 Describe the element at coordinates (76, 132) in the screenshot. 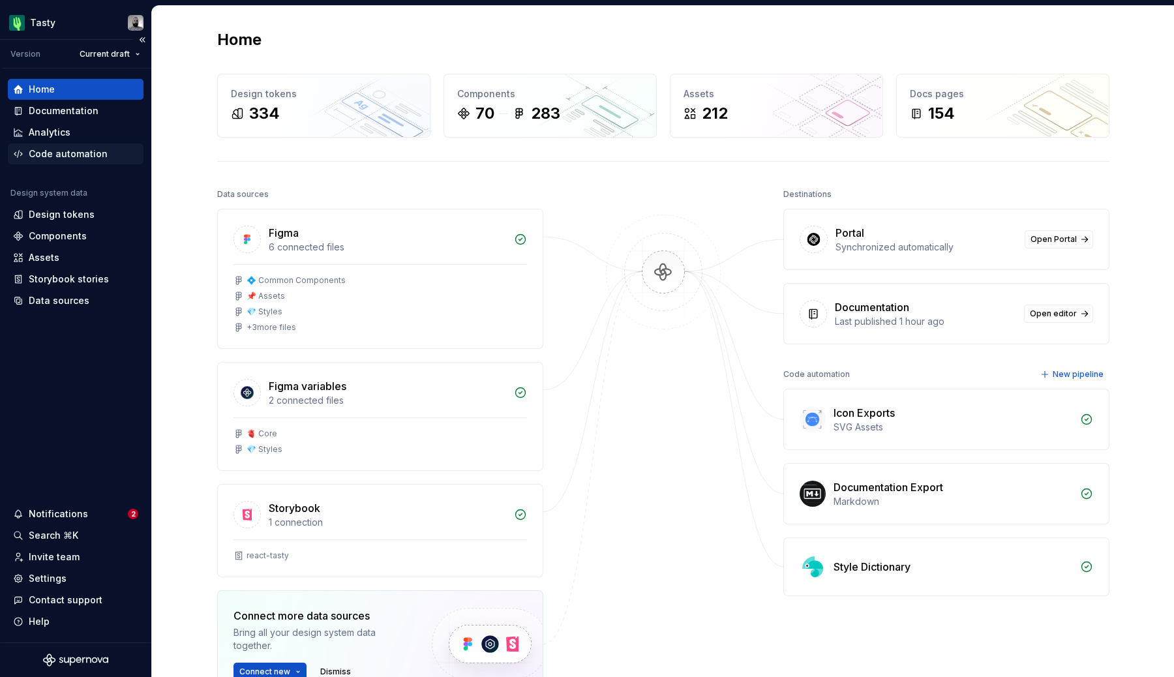

I see `a: Analytics` at that location.